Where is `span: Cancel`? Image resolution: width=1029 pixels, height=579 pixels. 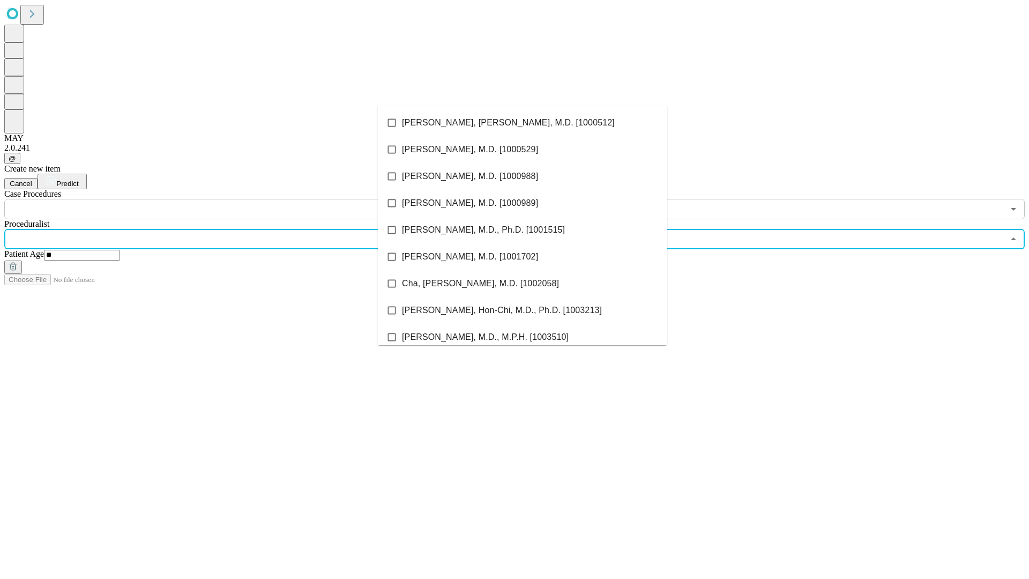
span: Cancel is located at coordinates (21, 183).